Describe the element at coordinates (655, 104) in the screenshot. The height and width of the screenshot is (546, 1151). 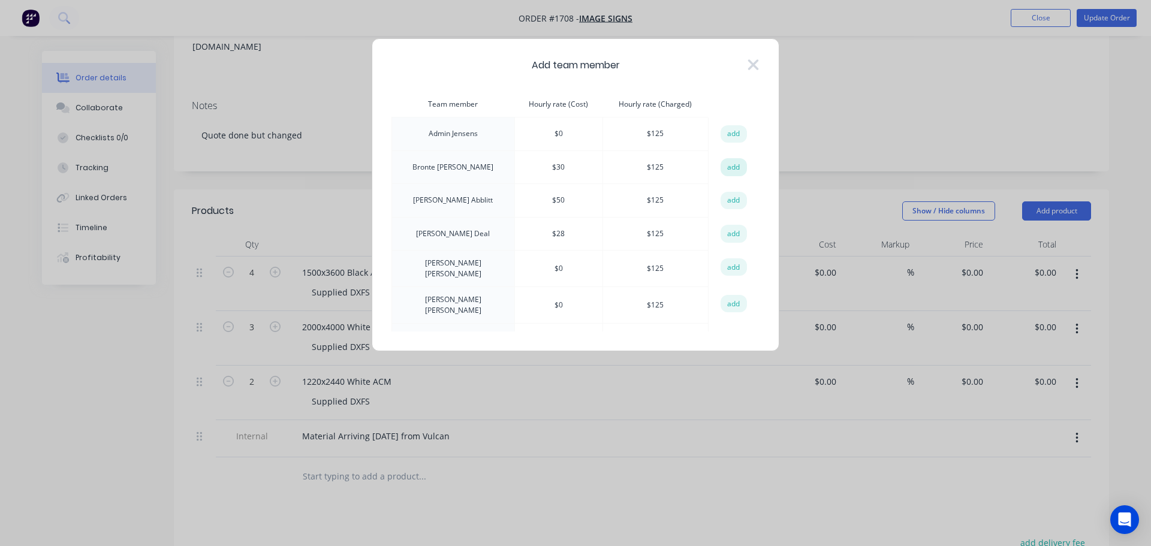
I see `th: Hourly rate (Charged)` at that location.